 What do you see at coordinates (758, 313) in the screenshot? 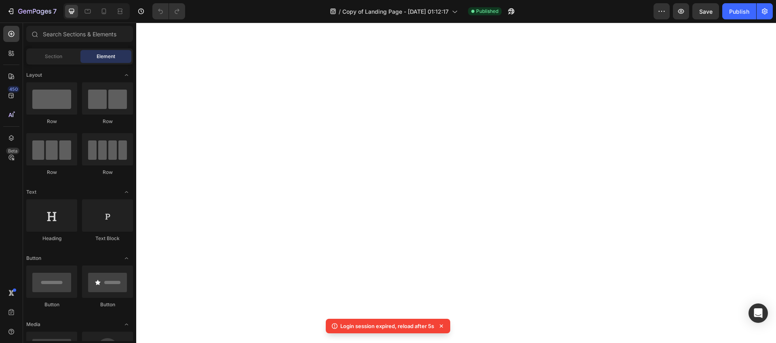
I see `div: Open Intercom Messenger` at bounding box center [758, 313].